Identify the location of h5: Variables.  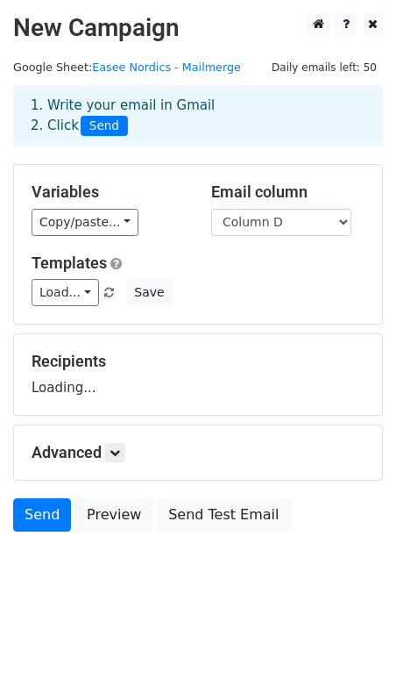
(108, 192).